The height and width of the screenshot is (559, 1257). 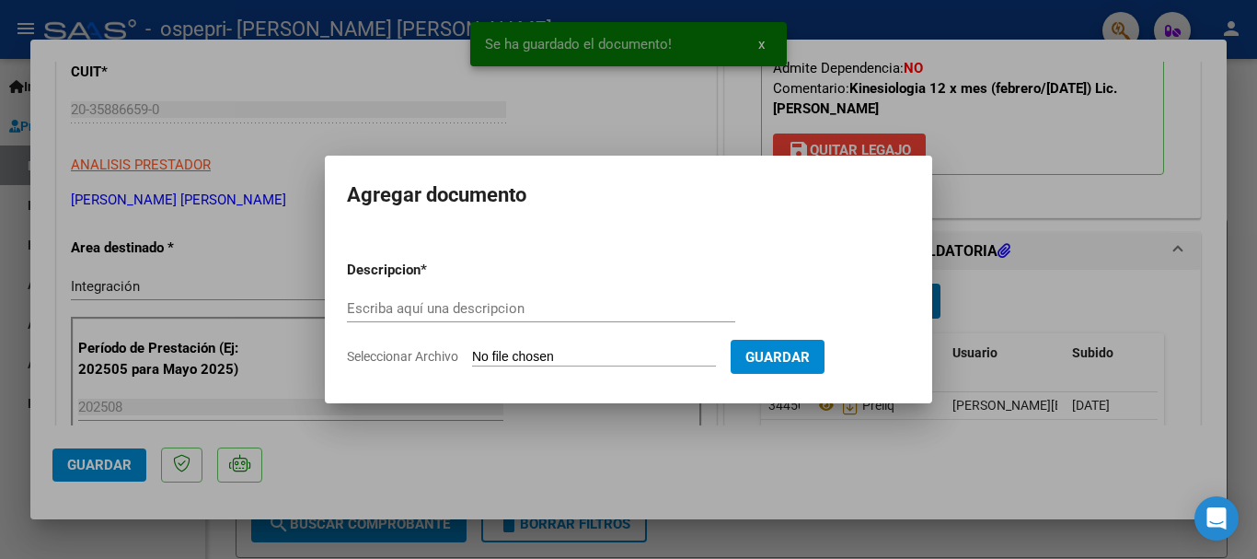 What do you see at coordinates (629, 195) in the screenshot?
I see `h2: Agregar documento` at bounding box center [629, 195].